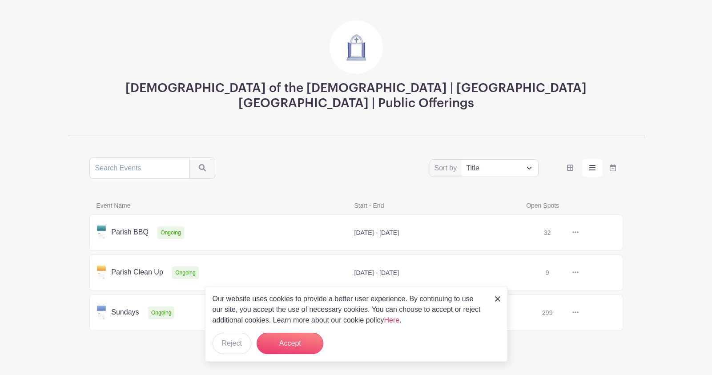  What do you see at coordinates (356, 47) in the screenshot?
I see `img: Doors3.jpg` at bounding box center [356, 47].